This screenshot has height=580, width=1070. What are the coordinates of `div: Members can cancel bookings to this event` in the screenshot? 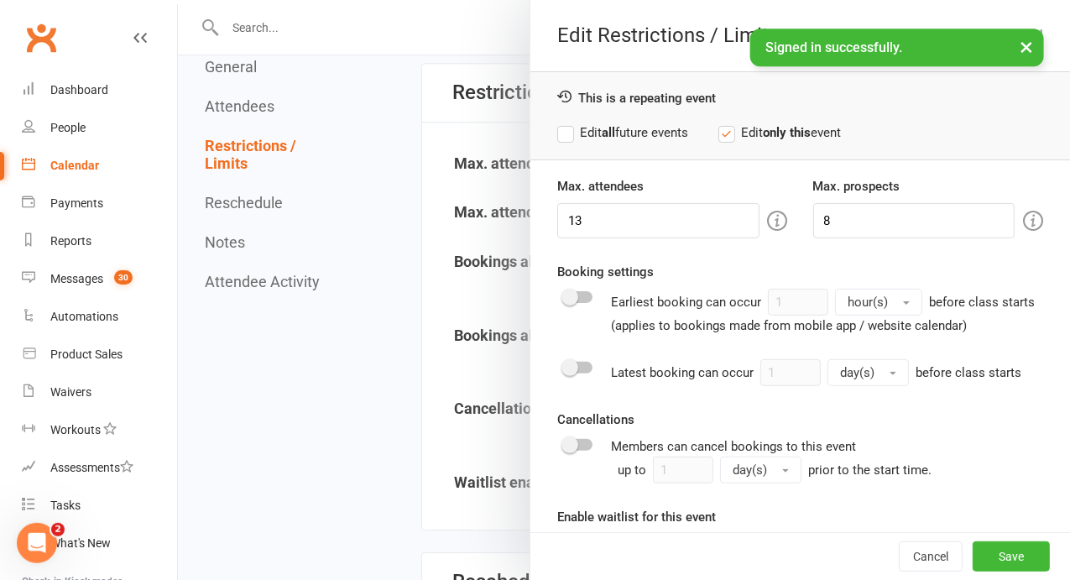 It's located at (827, 460).